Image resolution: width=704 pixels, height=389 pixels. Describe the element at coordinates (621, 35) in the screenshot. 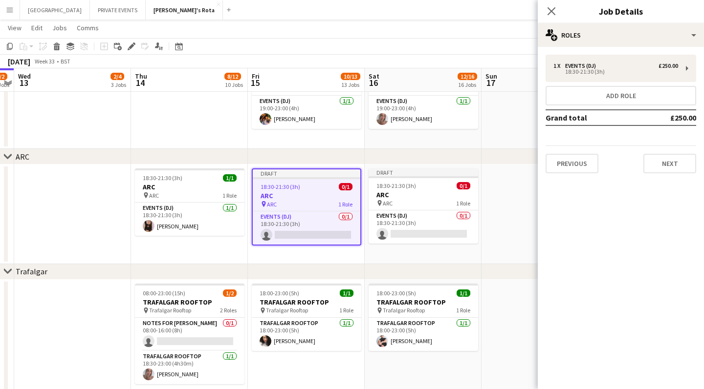

I see `div: Roles` at that location.